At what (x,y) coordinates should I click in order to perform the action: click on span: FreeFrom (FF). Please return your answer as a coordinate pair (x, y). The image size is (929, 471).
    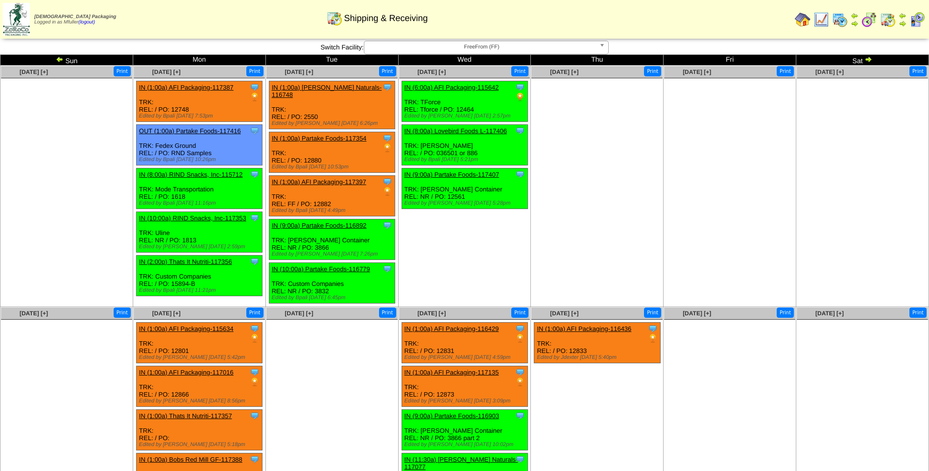
    Looking at the image, I should click on (482, 47).